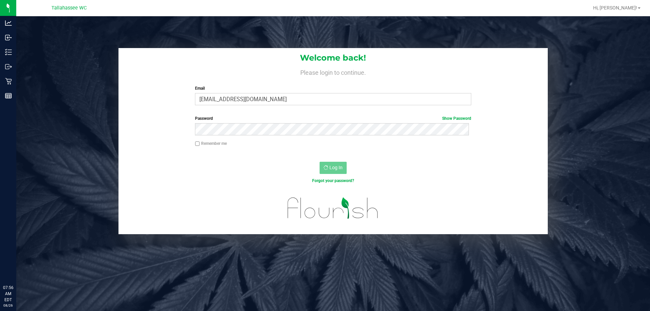  I want to click on p: 07:56 AM EDT, so click(8, 294).